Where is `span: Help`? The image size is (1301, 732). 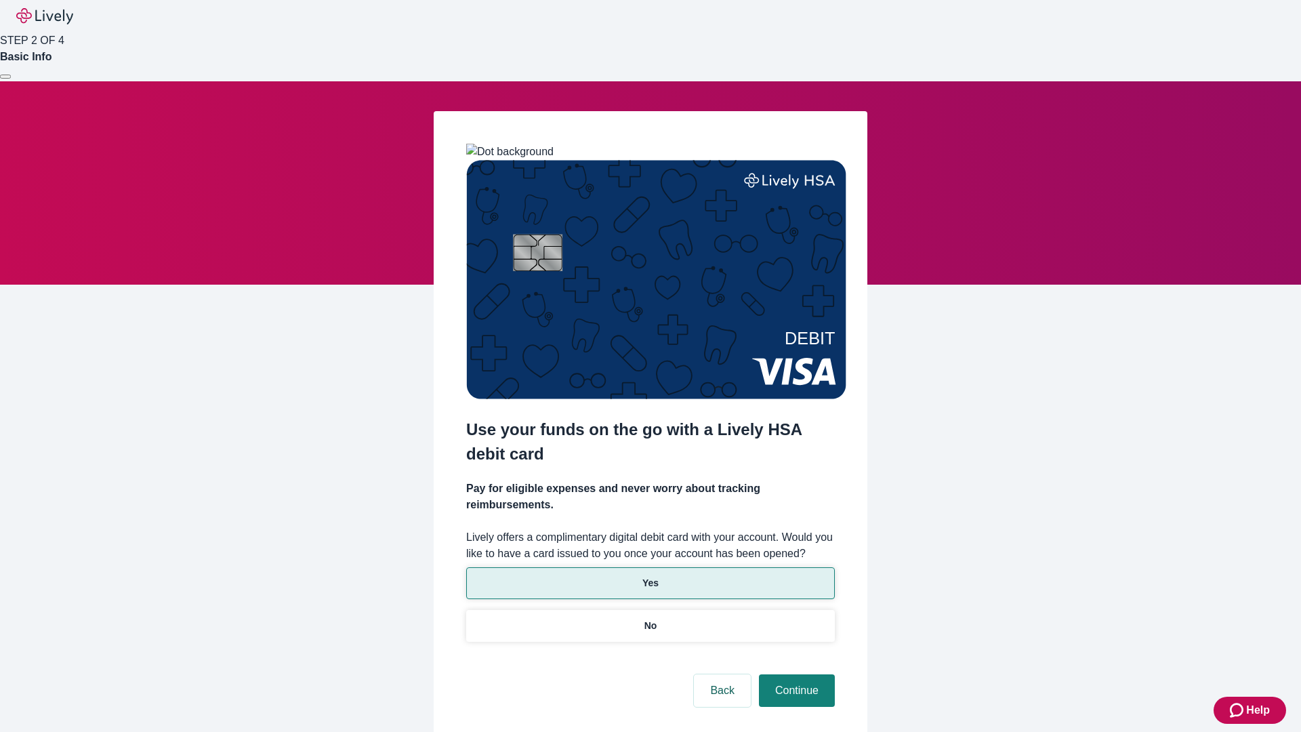
span: Help is located at coordinates (1258, 710).